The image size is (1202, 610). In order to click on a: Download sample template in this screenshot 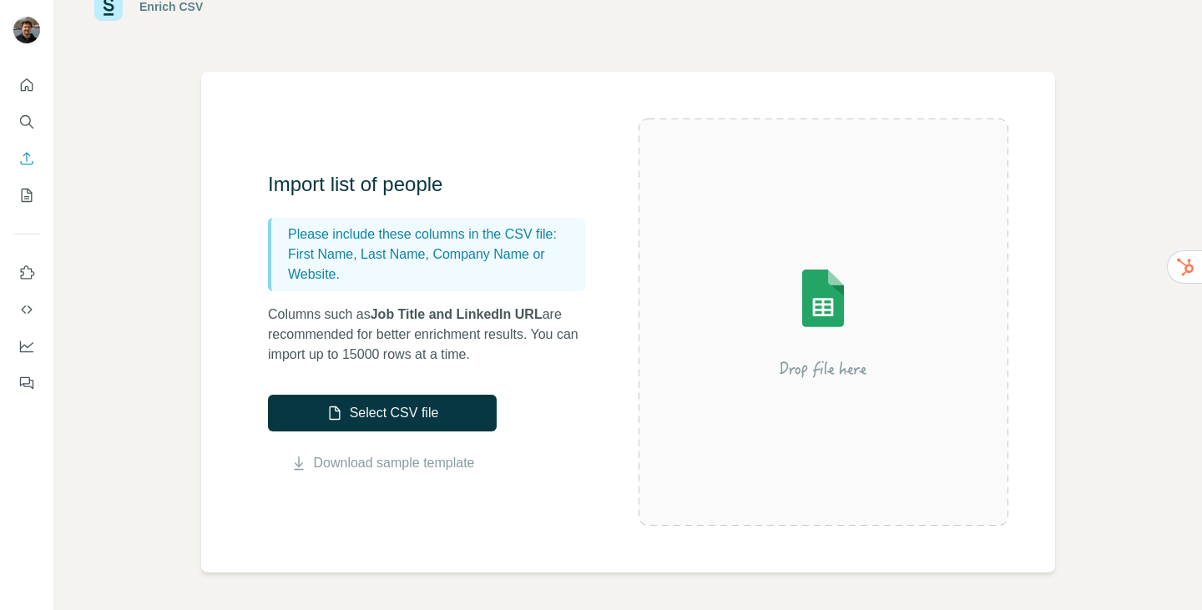, I will do `click(394, 463)`.